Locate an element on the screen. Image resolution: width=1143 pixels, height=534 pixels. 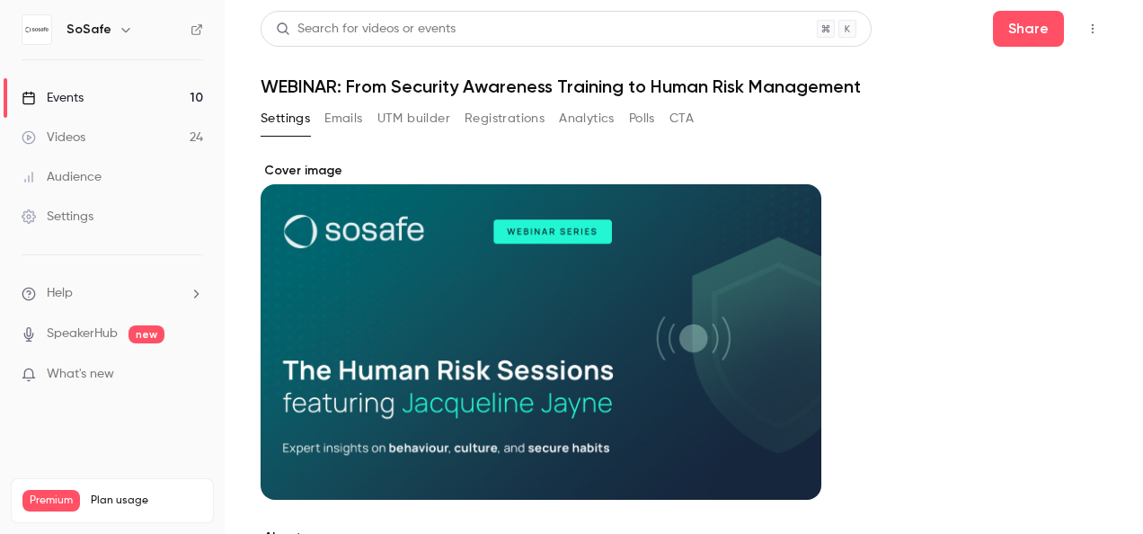
button: Analytics is located at coordinates (587, 119).